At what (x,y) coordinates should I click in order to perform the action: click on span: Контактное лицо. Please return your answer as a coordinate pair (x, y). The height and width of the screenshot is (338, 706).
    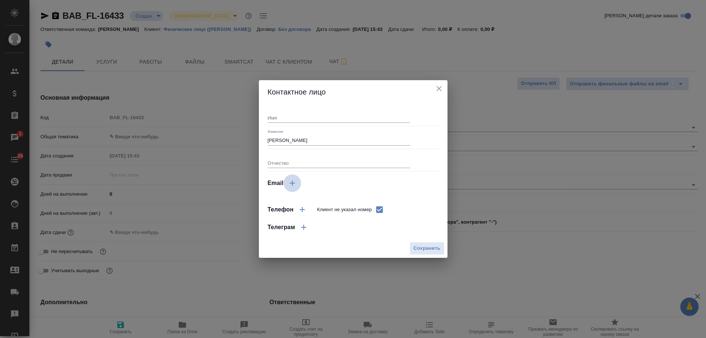
    Looking at the image, I should click on (297, 92).